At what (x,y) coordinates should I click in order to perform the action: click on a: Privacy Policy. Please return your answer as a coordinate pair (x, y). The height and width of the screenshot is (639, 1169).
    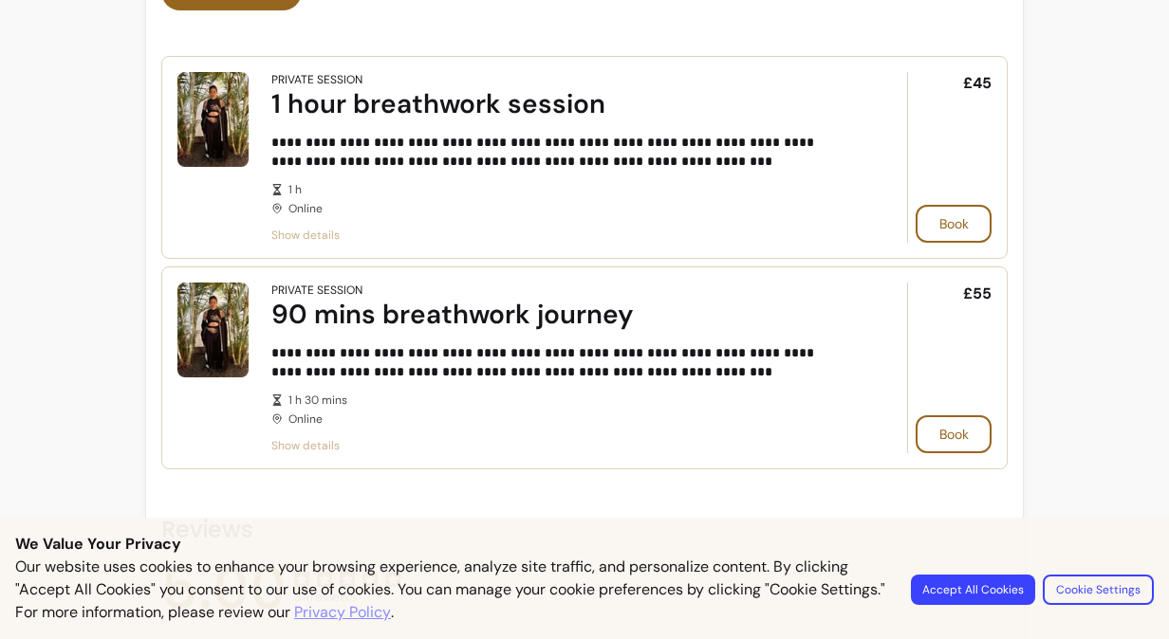
    Looking at the image, I should click on (342, 613).